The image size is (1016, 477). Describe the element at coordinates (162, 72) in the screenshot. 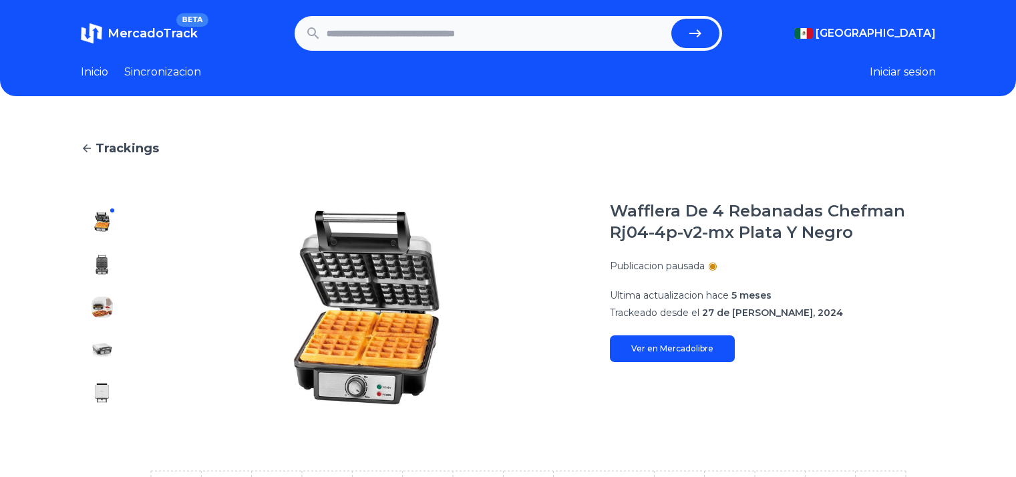

I see `a: Sincronizacion` at that location.